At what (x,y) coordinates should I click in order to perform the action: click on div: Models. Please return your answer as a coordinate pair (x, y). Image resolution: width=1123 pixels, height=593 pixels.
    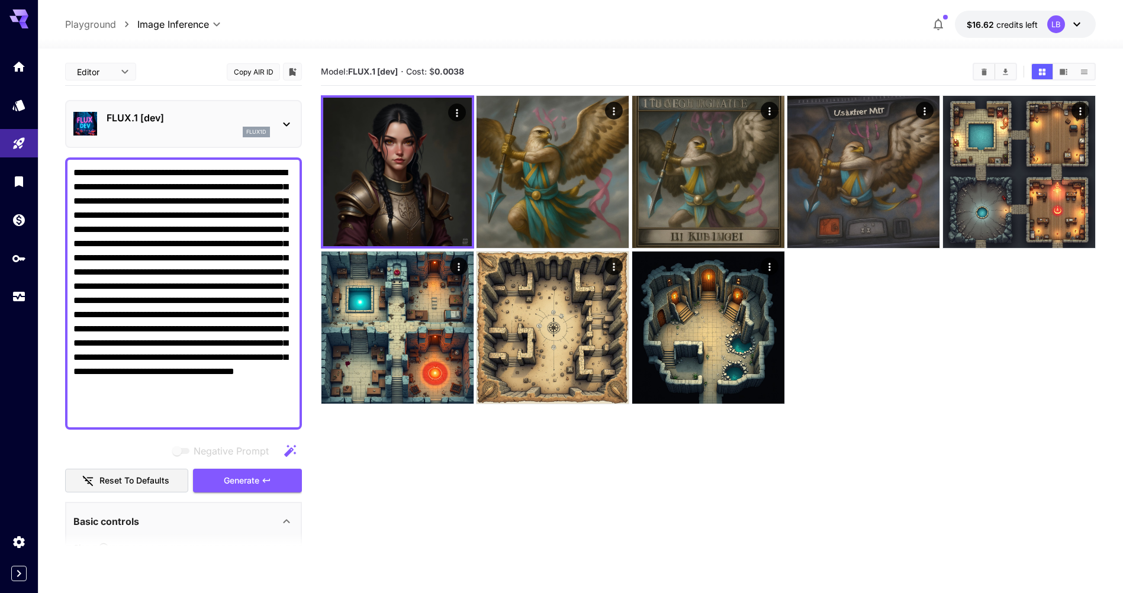
    Looking at the image, I should click on (19, 105).